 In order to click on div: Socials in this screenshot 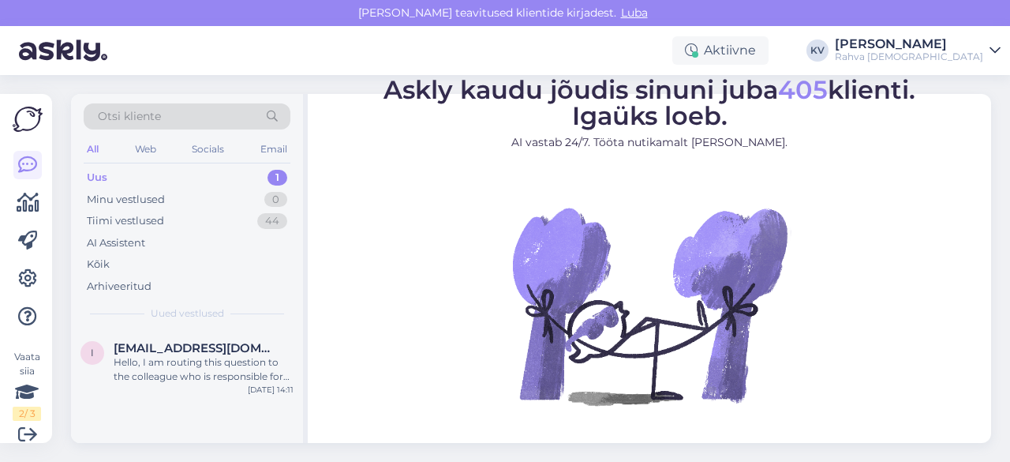, I will do `click(208, 149)`.